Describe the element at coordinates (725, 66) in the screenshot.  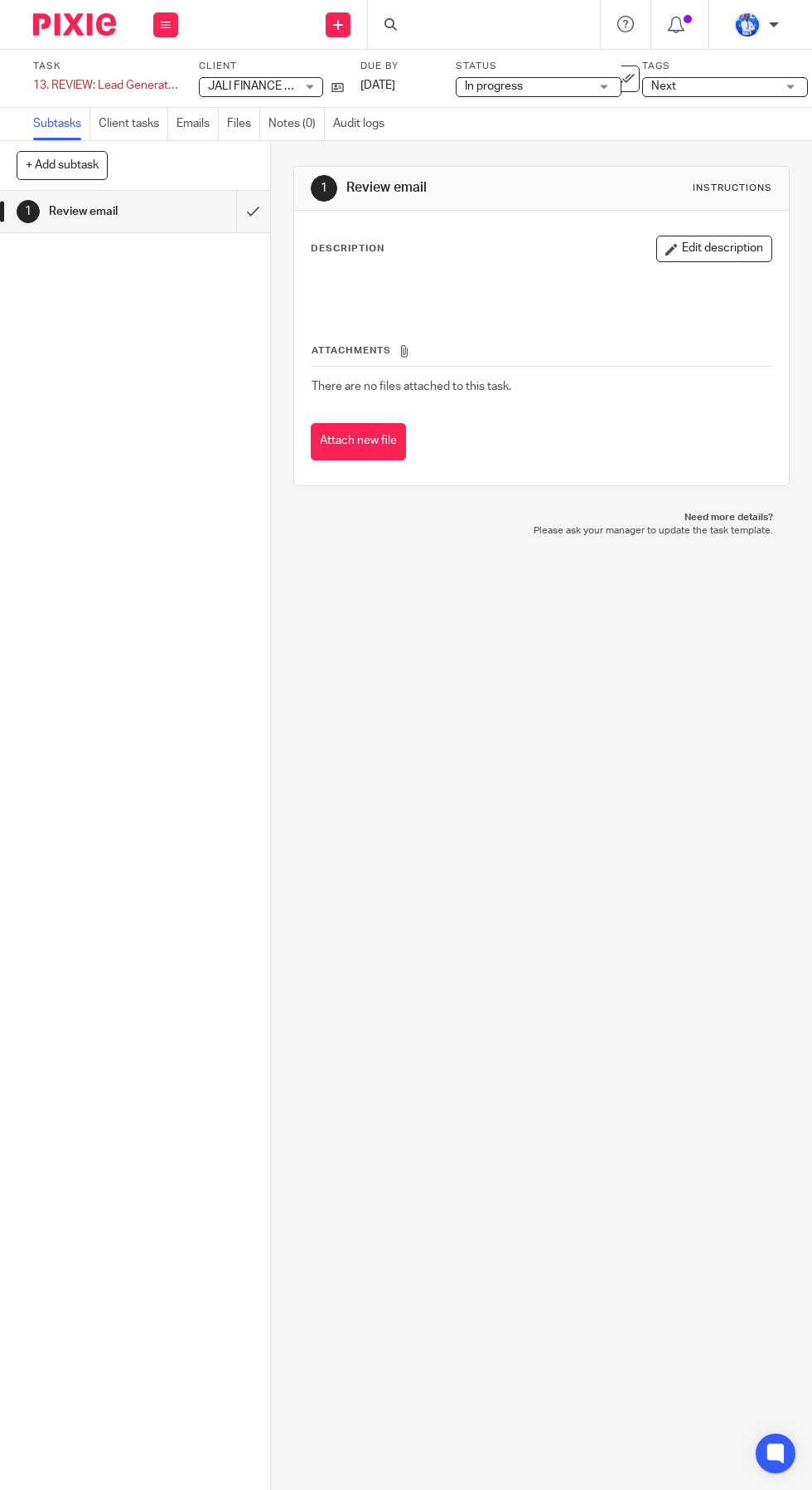
I see `label: Tags` at that location.